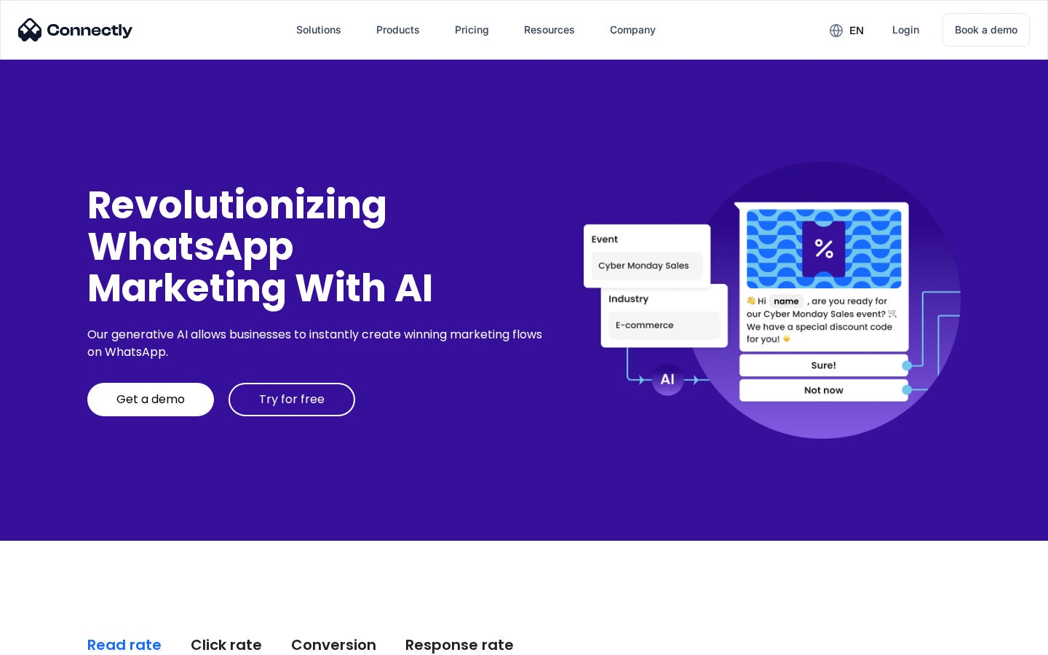  What do you see at coordinates (151, 399) in the screenshot?
I see `div: Get a demo` at bounding box center [151, 399].